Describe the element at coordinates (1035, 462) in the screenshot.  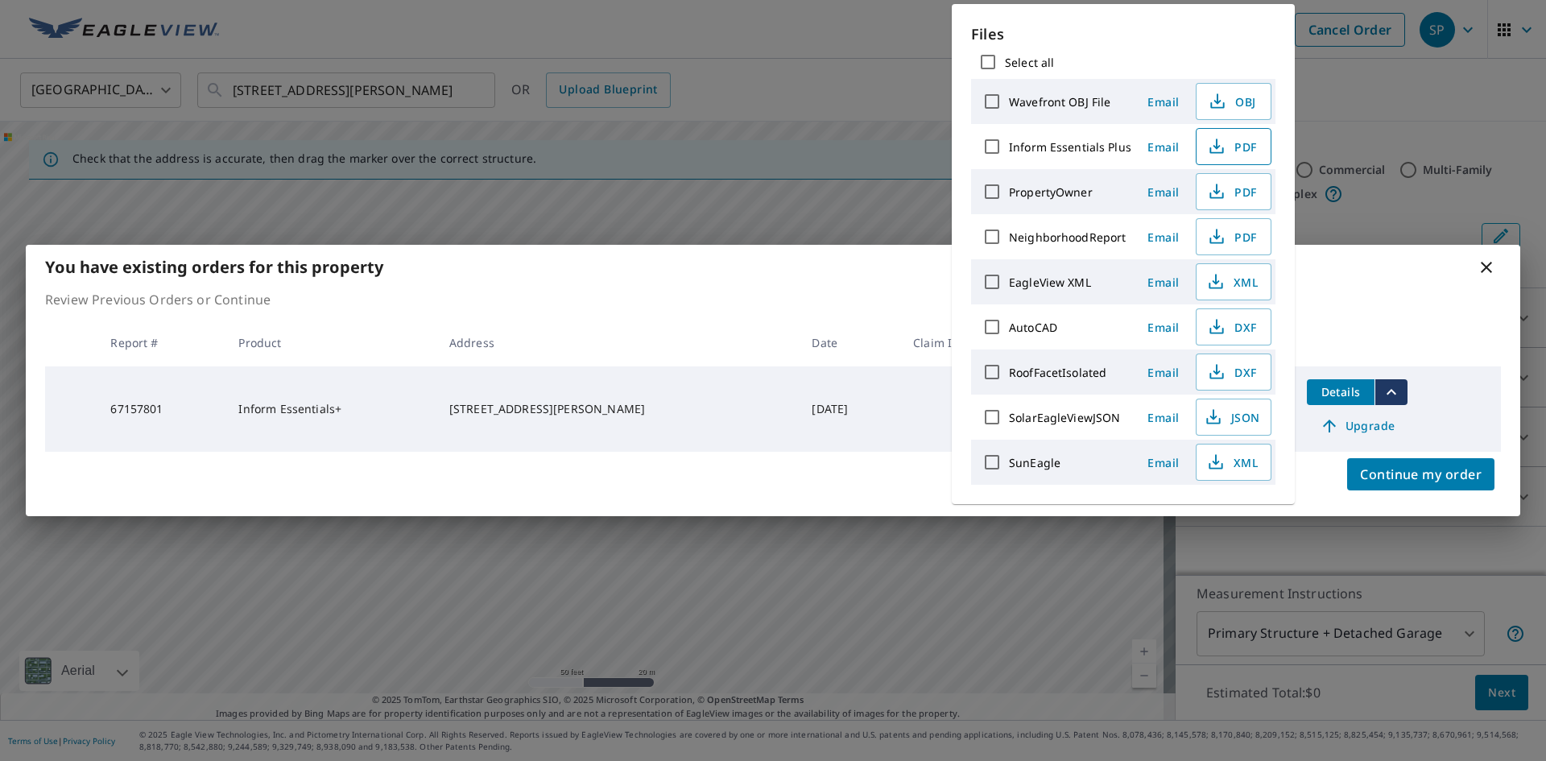
I see `label: SunEagle` at that location.